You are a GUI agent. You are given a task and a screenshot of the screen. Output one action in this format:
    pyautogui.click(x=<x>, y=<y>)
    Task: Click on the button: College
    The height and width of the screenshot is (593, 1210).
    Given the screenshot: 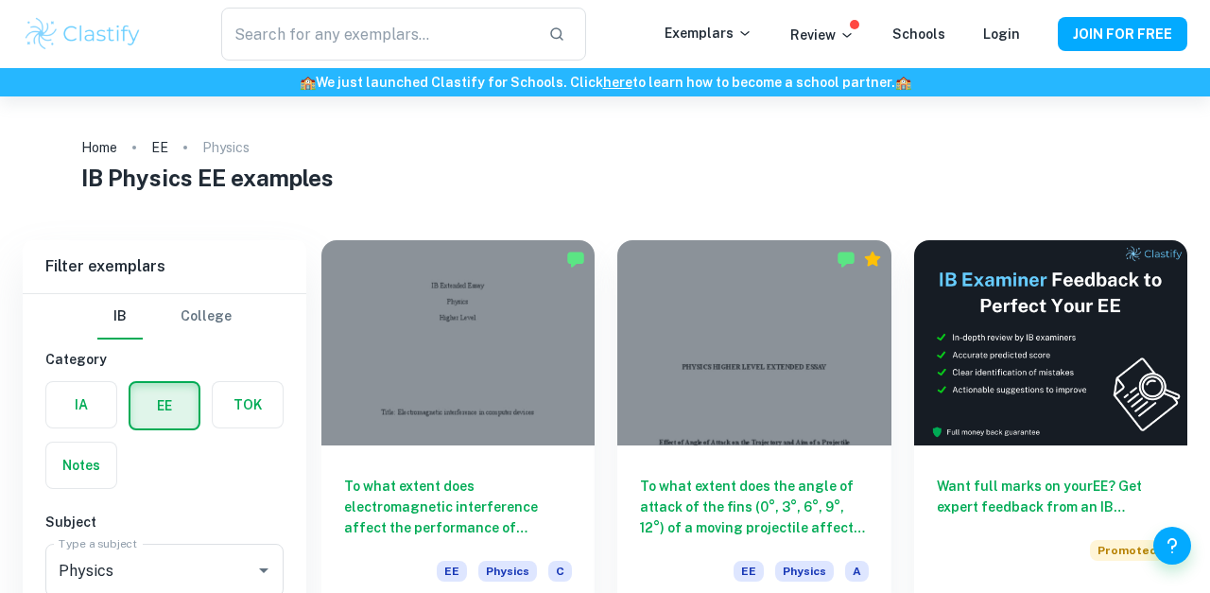 What is the action you would take?
    pyautogui.click(x=206, y=317)
    